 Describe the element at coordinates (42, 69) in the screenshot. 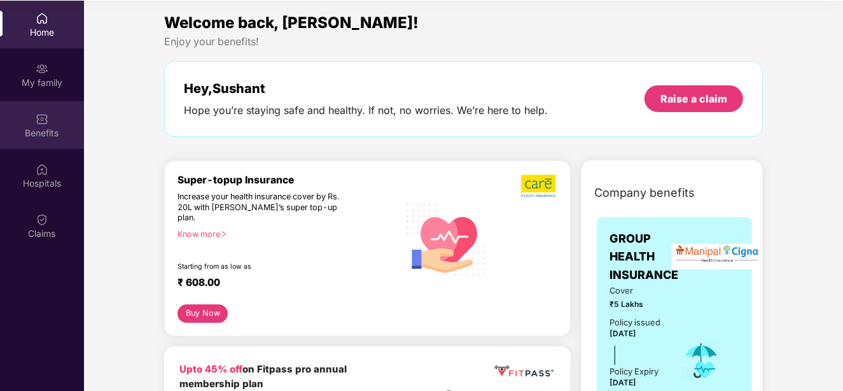

I see `img: svg+xml;base64,PHN2ZyB3aWR0aD0iMjAiIGhlaWdodD0iMjAiIHZpZXdCb3g9IjAgMCAyMCAyMCIgZmlsbD0ibm9uZSIgeG...` at that location.